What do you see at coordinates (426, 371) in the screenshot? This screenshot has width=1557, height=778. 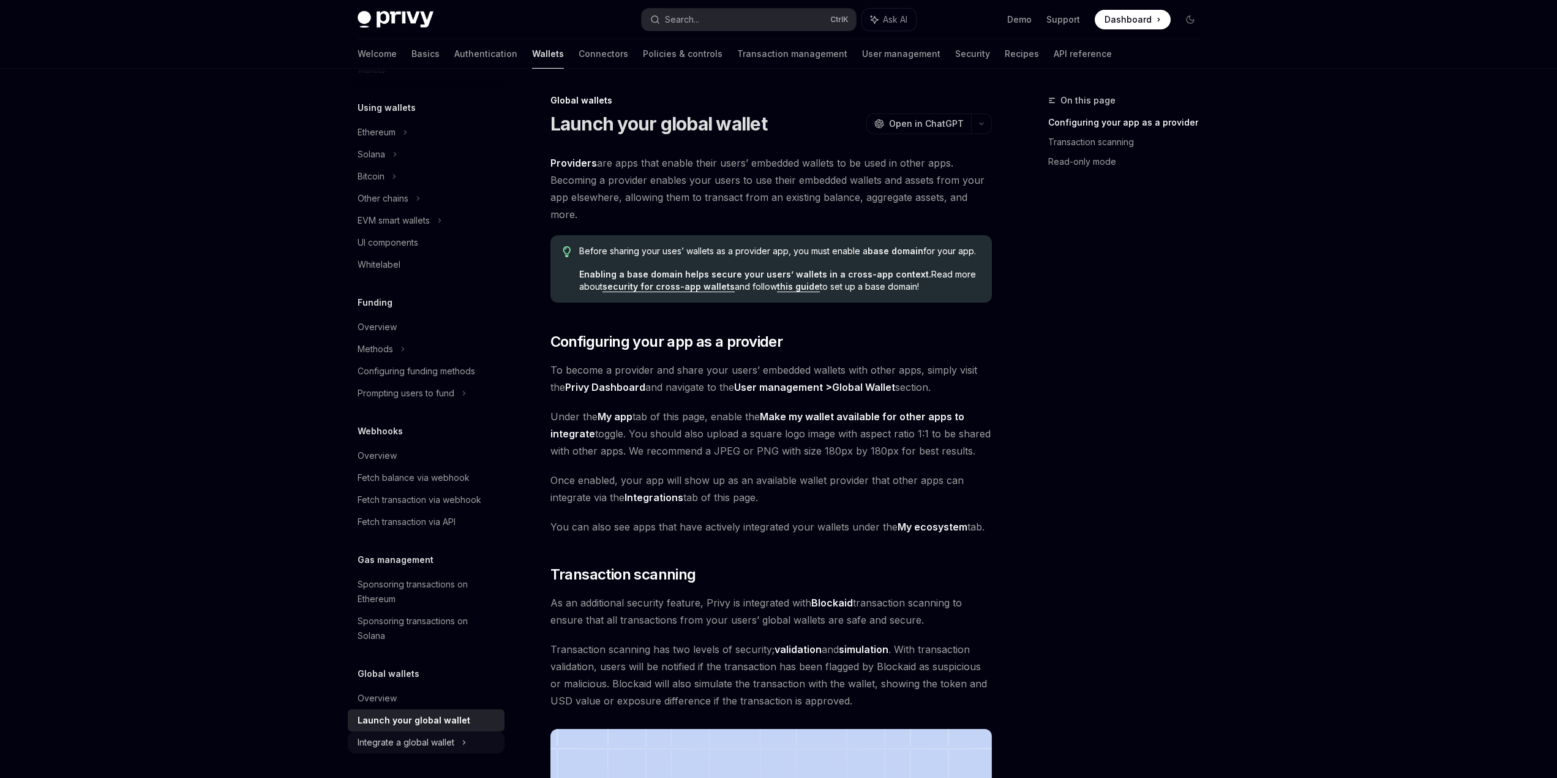 I see `a: Configuring funding methods` at bounding box center [426, 371].